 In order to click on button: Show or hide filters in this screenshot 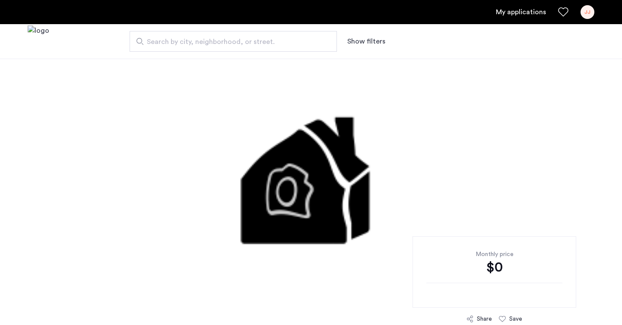, I will do `click(366, 41)`.